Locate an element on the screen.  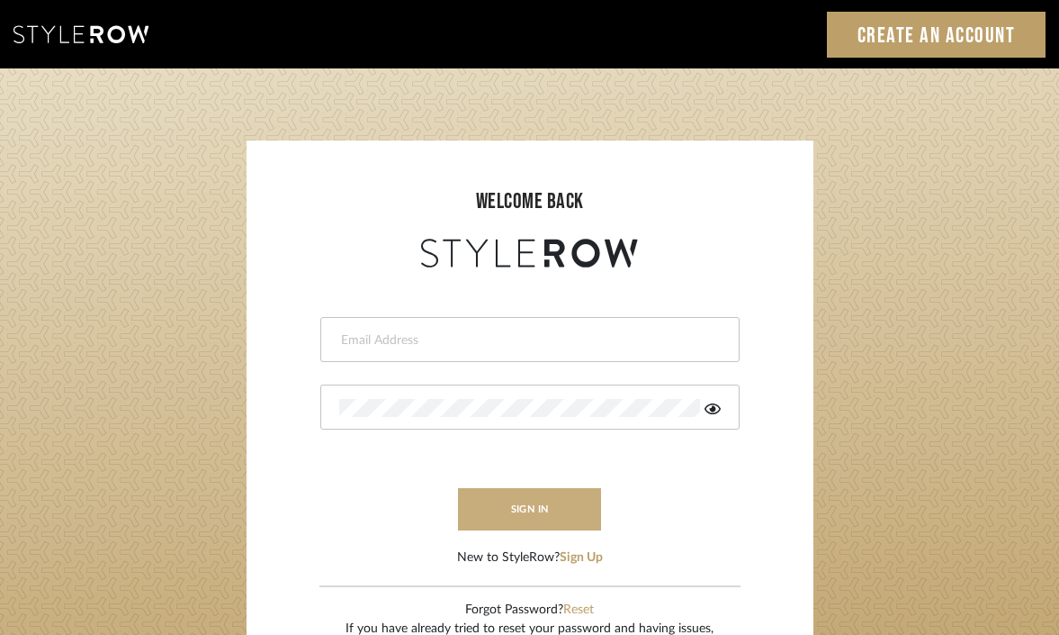
div: Forgot Password? is located at coordinates (529, 609).